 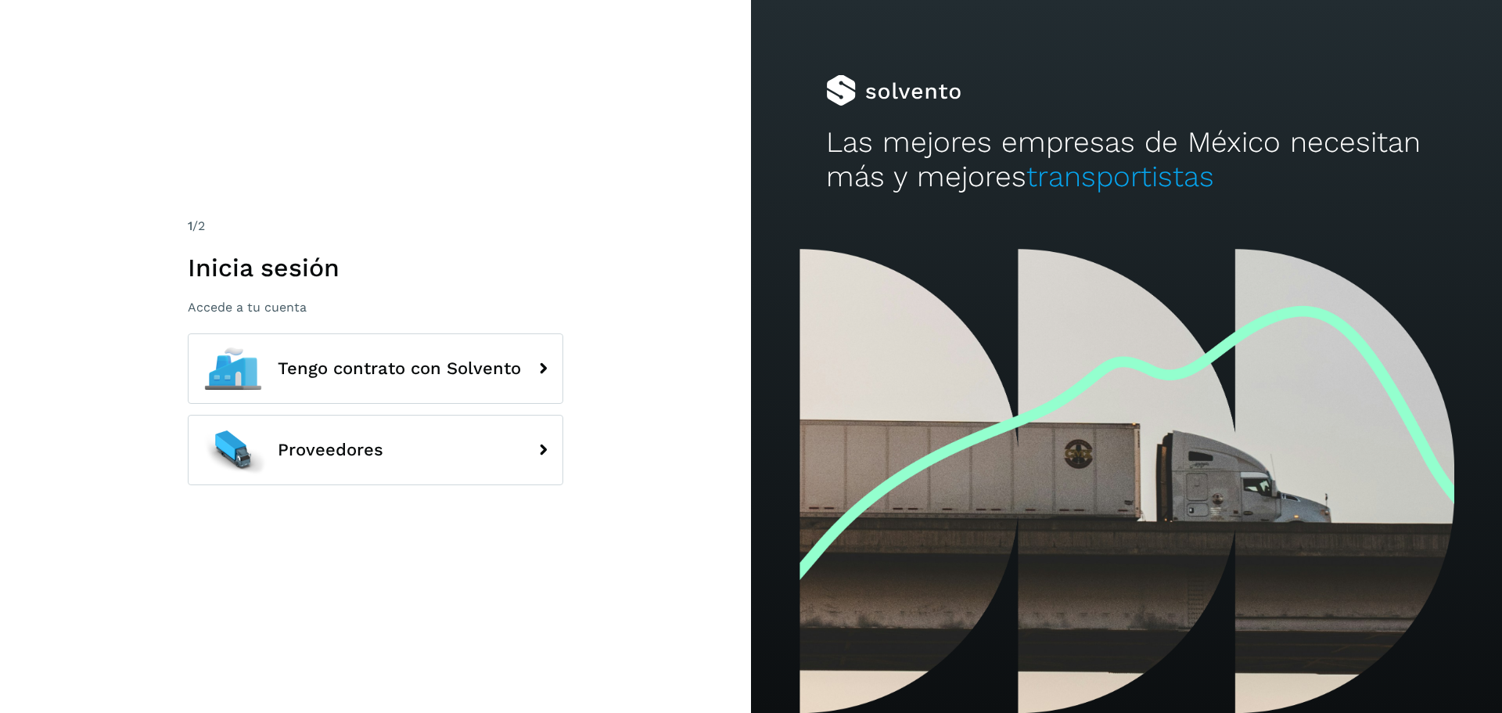 I want to click on p: Accede a tu cuenta, so click(x=376, y=307).